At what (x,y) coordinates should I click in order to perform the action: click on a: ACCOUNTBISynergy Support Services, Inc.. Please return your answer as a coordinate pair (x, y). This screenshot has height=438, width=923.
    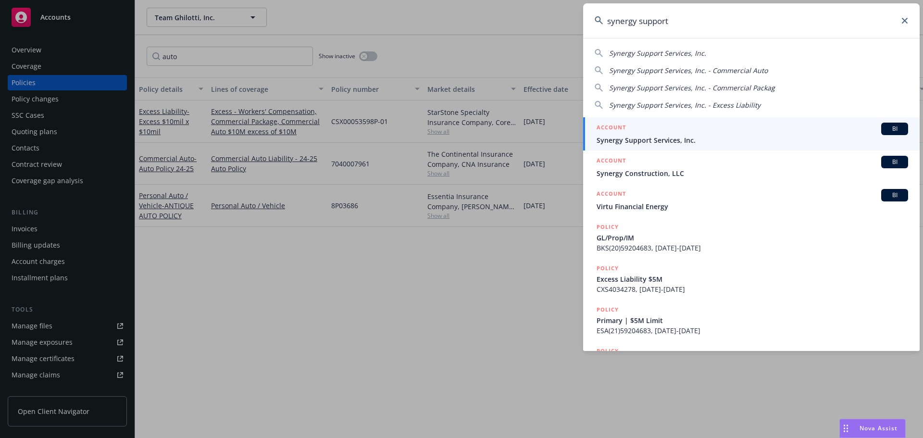
    Looking at the image, I should click on (752, 134).